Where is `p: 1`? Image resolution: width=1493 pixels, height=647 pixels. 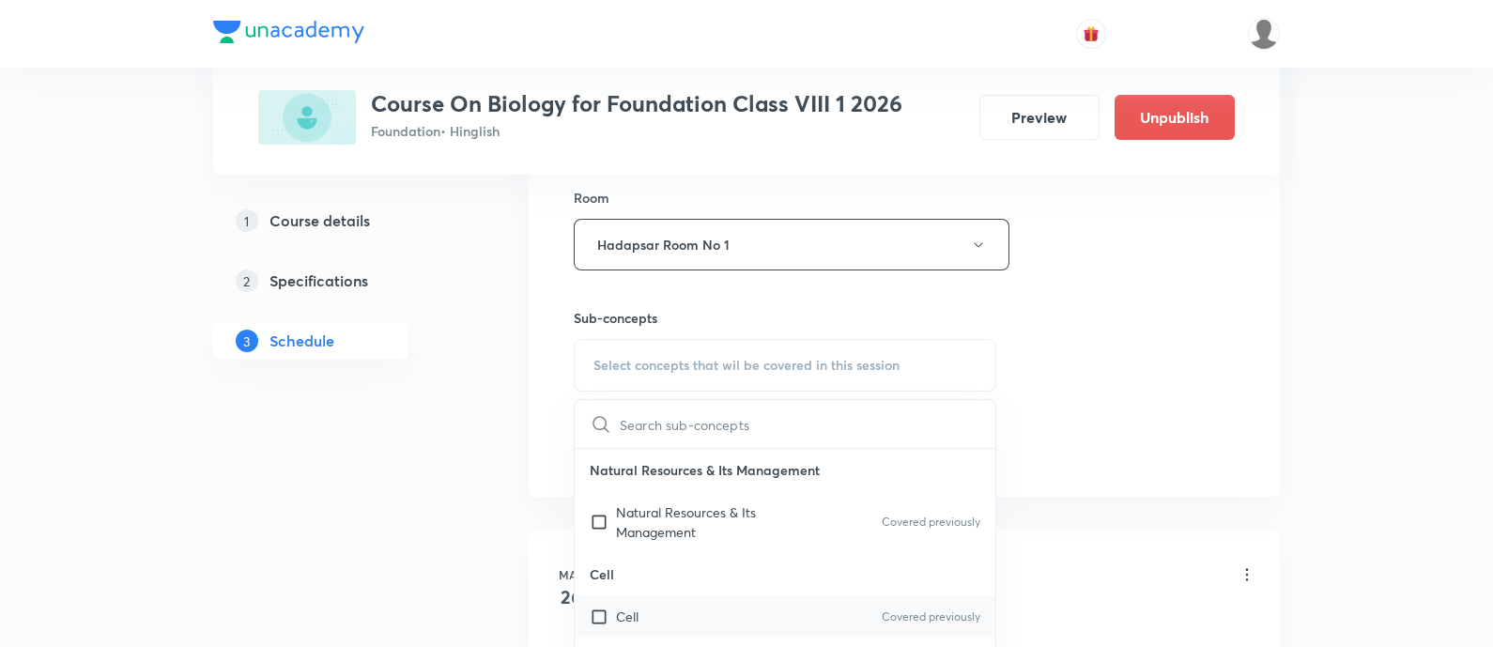
p: 1 is located at coordinates (247, 221).